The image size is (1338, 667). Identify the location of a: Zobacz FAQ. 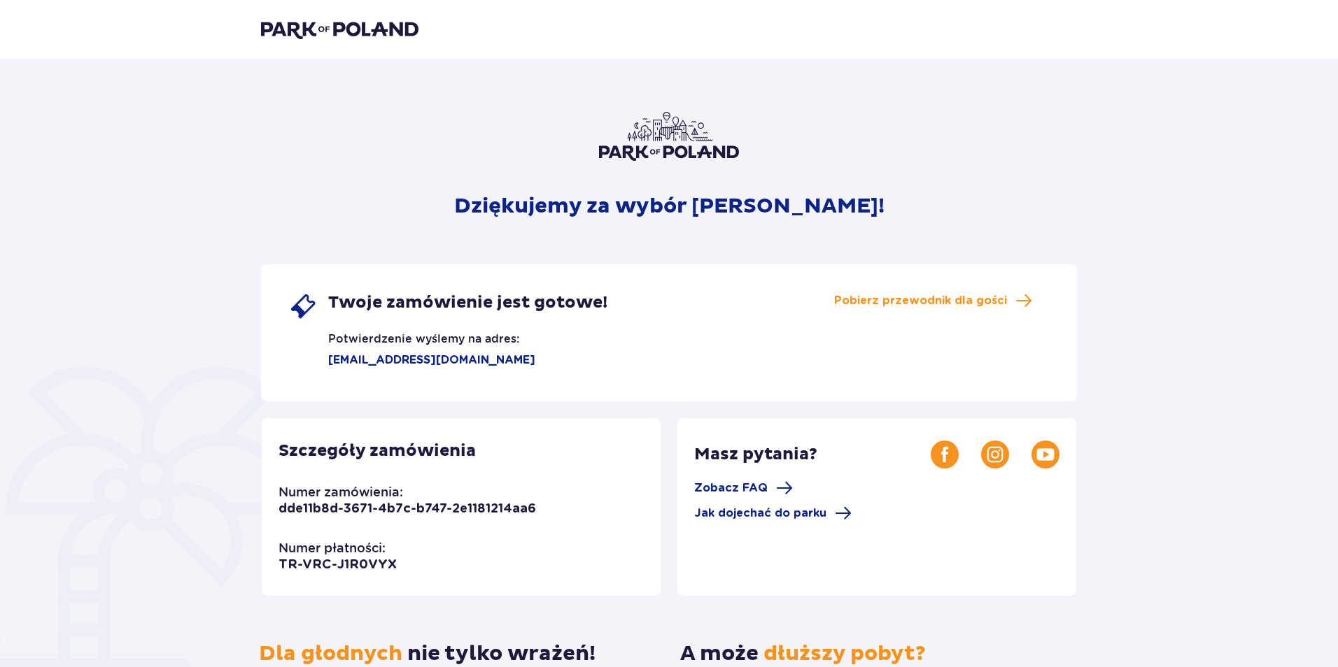
(743, 488).